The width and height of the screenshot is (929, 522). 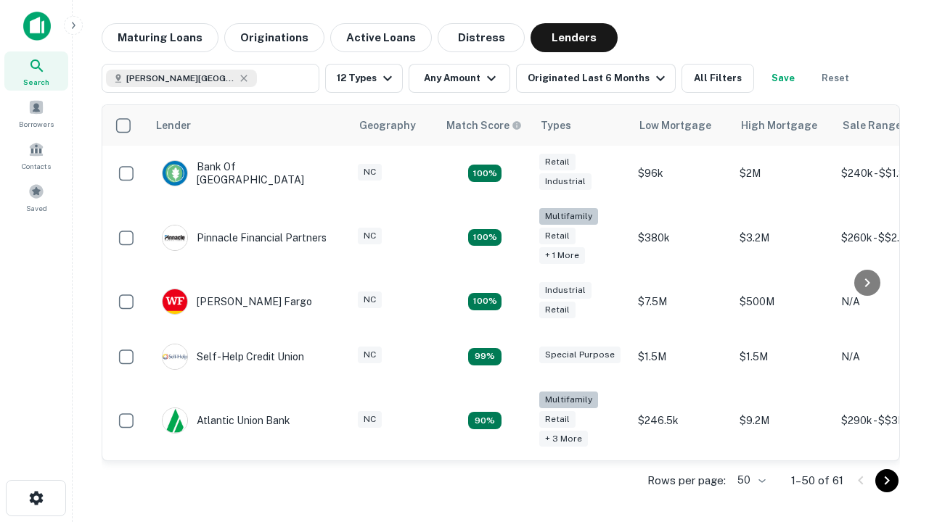 I want to click on button: Active Loans, so click(x=381, y=38).